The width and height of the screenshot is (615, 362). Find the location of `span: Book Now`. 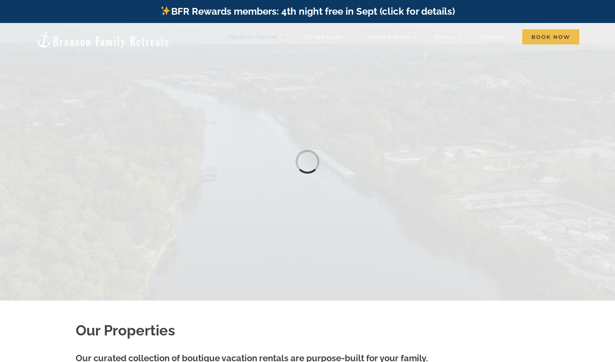

span: Book Now is located at coordinates (551, 37).